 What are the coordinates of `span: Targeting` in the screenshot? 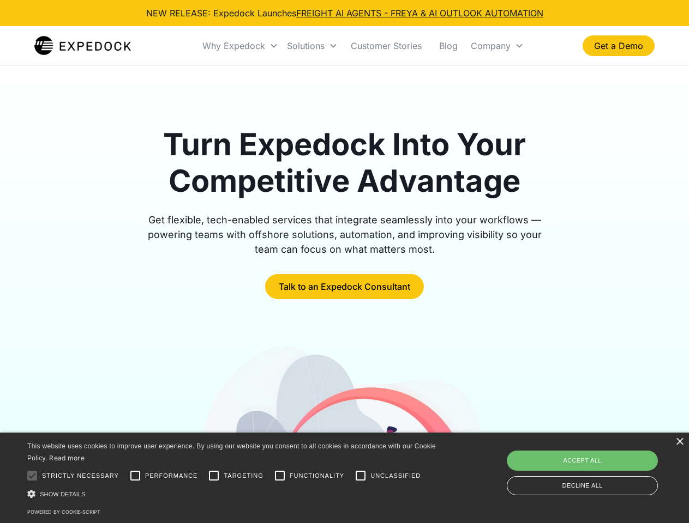 It's located at (243, 476).